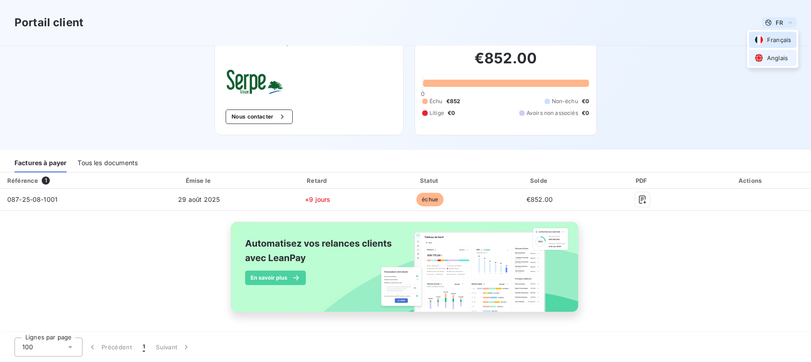  Describe the element at coordinates (317, 199) in the screenshot. I see `span: +9 jours` at that location.